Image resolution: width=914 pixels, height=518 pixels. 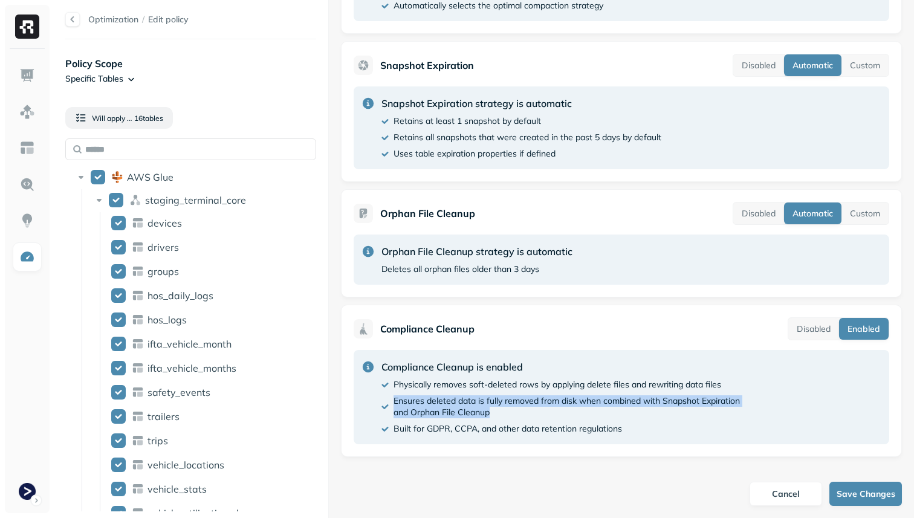 I want to click on button: Will apply to 16tables, so click(x=119, y=118).